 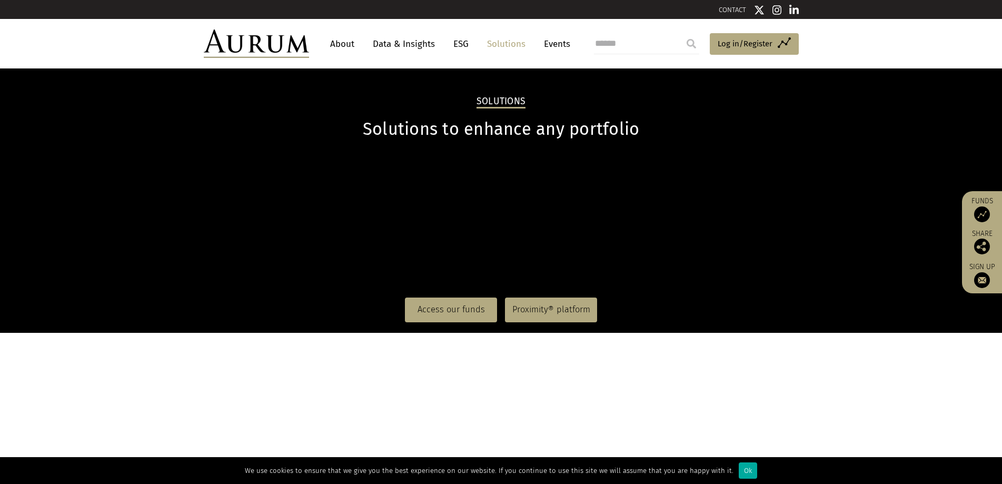 What do you see at coordinates (748, 470) in the screenshot?
I see `div: Ok` at bounding box center [748, 470].